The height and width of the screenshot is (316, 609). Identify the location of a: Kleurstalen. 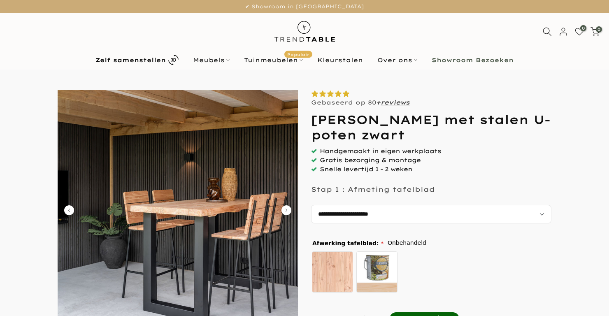
(340, 60).